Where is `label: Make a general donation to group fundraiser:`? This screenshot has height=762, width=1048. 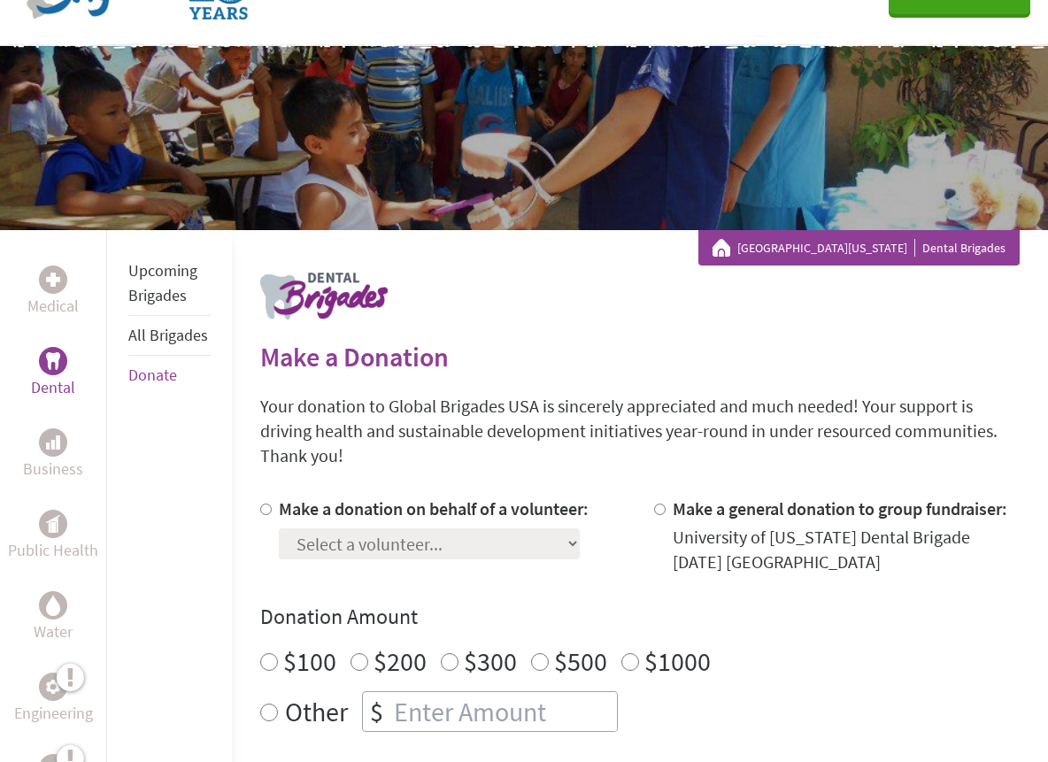 label: Make a general donation to group fundraiser: is located at coordinates (840, 508).